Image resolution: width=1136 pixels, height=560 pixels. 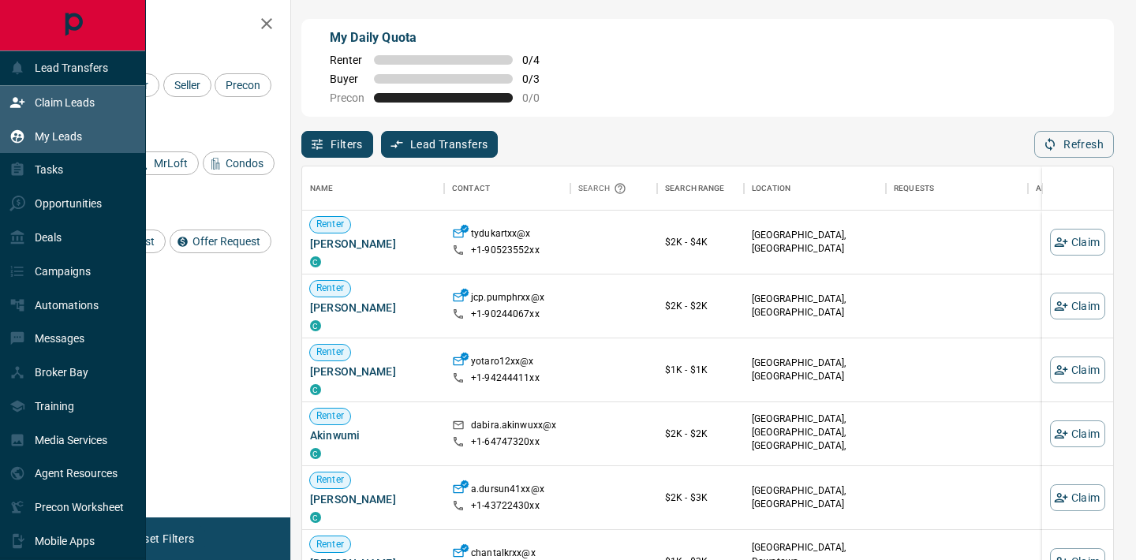 What do you see at coordinates (162, 539) in the screenshot?
I see `button: Reset Filters` at bounding box center [162, 539].